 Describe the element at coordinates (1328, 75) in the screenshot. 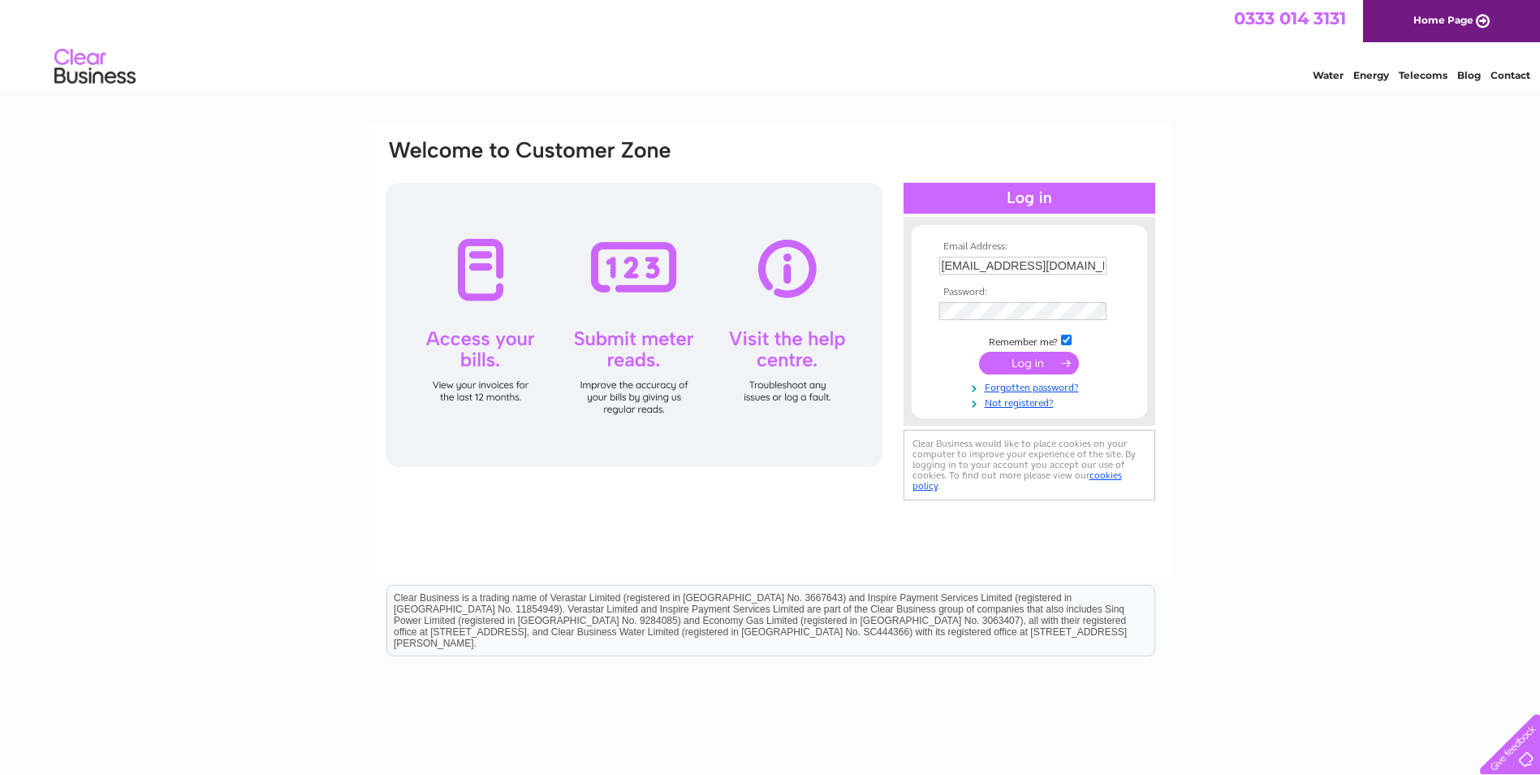

I see `a: Water` at that location.